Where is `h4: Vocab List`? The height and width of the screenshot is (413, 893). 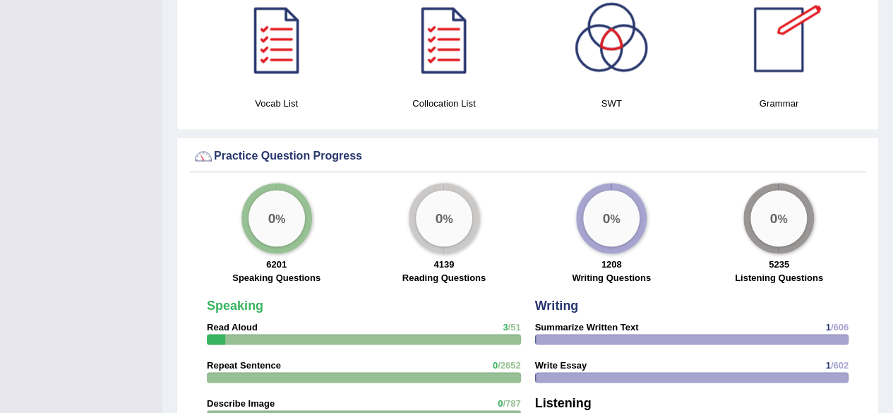
h4: Vocab List is located at coordinates (276, 103).